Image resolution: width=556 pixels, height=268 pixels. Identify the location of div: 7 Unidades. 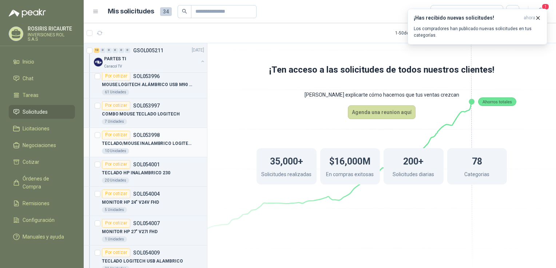
(114, 122).